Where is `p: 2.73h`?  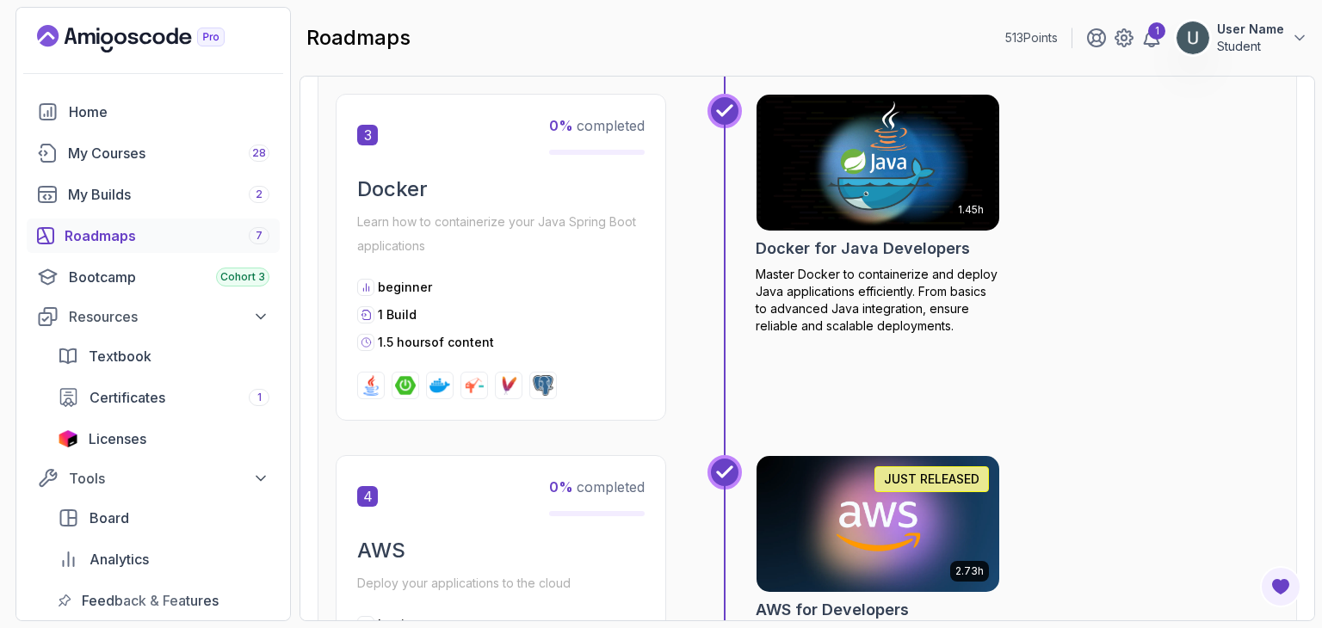
p: 2.73h is located at coordinates (969, 572).